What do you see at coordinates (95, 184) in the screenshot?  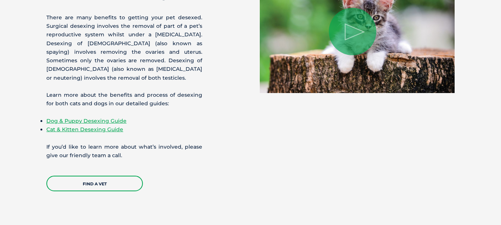 I see `a: Find a Vet` at bounding box center [95, 184].